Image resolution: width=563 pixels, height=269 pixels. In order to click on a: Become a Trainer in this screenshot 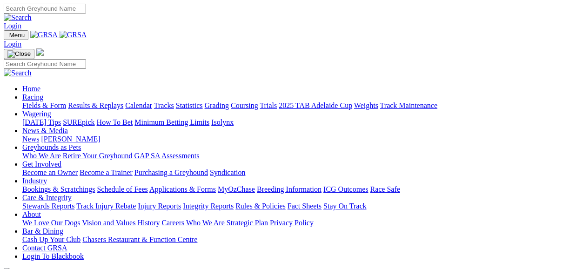, I will do `click(106, 172)`.